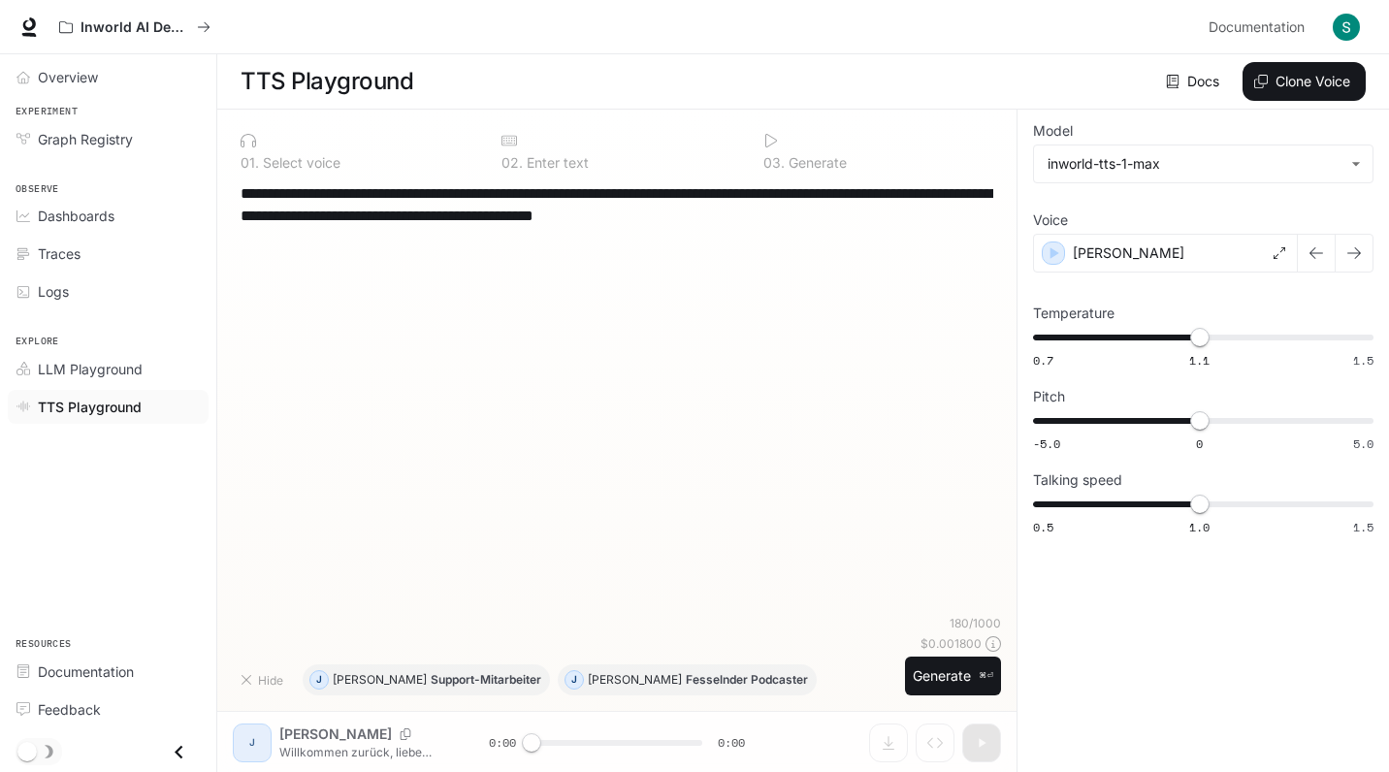 The width and height of the screenshot is (1389, 772). I want to click on span: 1.1, so click(1199, 360).